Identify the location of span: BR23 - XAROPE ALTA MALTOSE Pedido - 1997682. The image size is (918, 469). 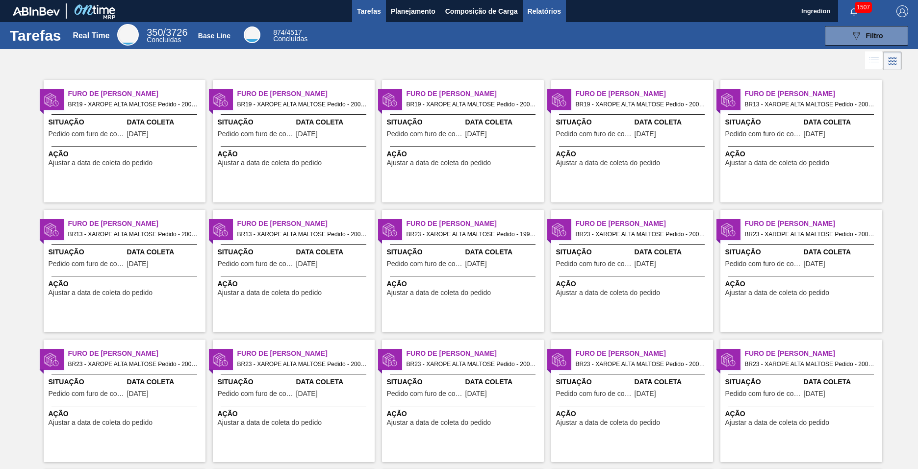
(471, 234).